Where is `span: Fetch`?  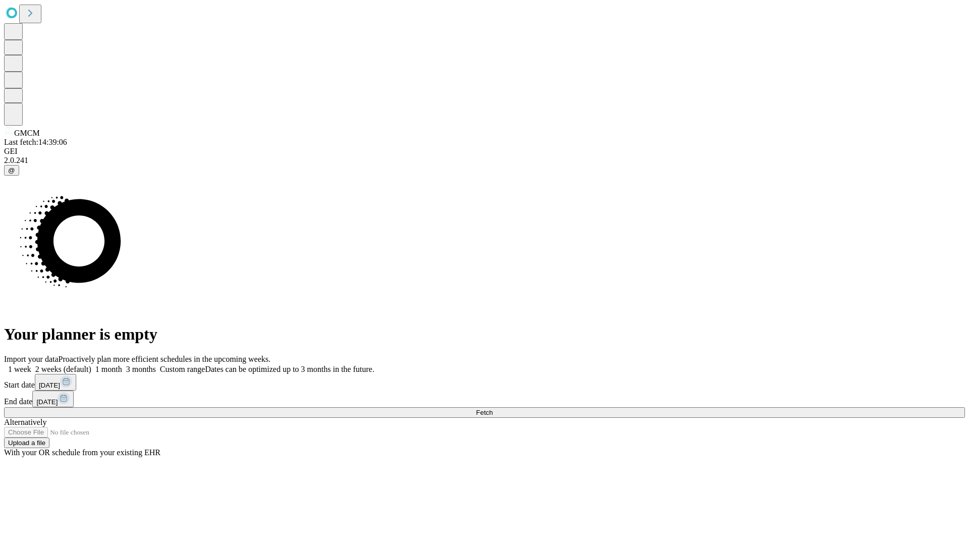 span: Fetch is located at coordinates (484, 412).